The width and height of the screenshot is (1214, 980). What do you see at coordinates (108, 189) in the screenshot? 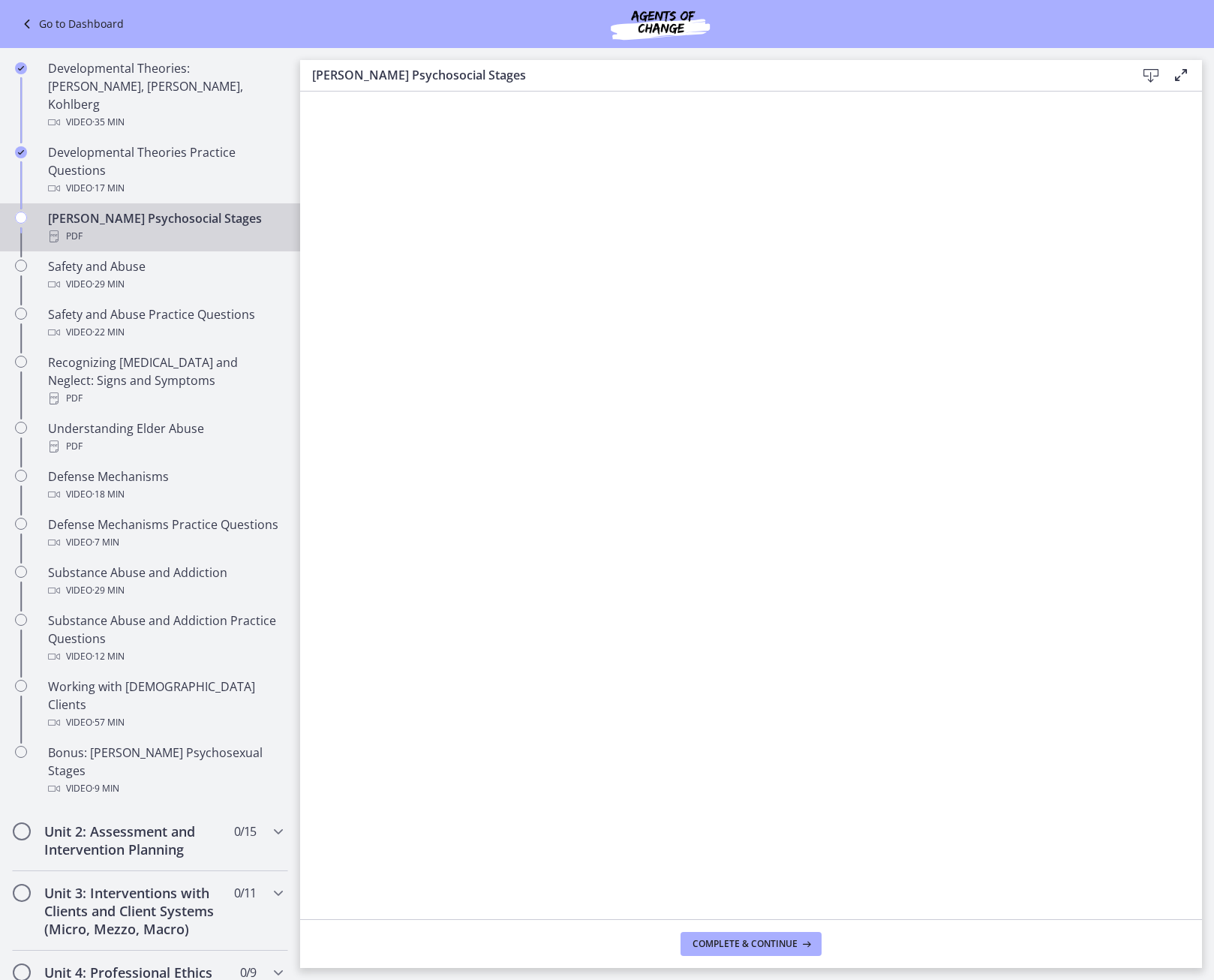
I see `span: · 17 min` at bounding box center [108, 189].